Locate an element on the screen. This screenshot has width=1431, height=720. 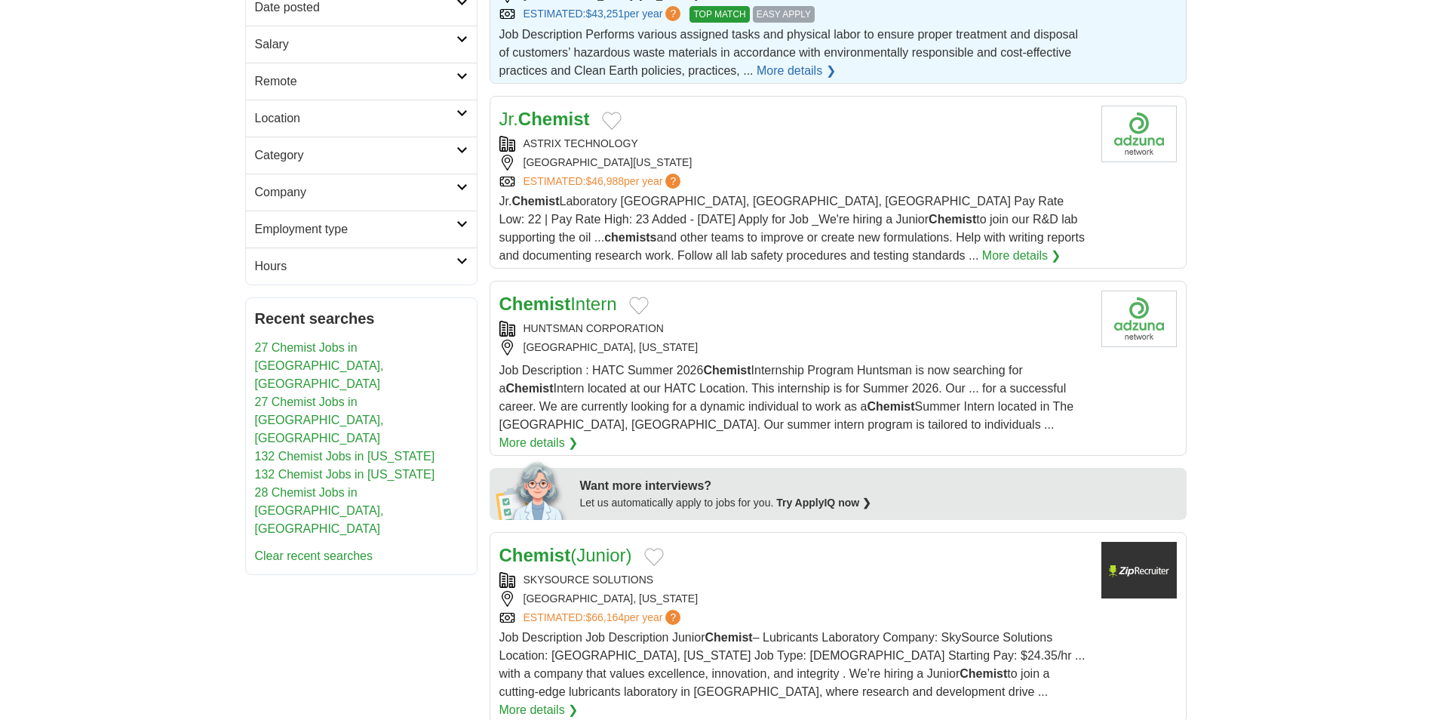
a: ESTIMATED:$46,988per year? is located at coordinates (603, 181).